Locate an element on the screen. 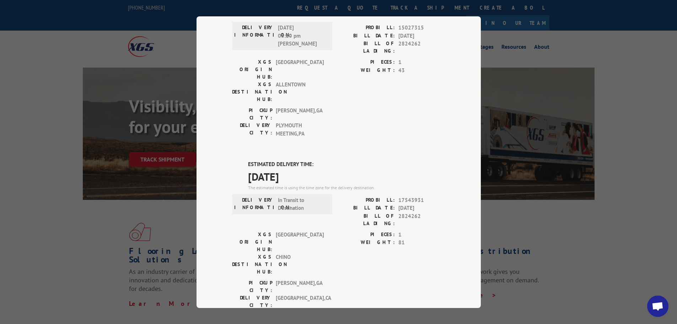 This screenshot has height=324, width=677. span: PLYMOUTH MEETING , PA is located at coordinates (300, 129).